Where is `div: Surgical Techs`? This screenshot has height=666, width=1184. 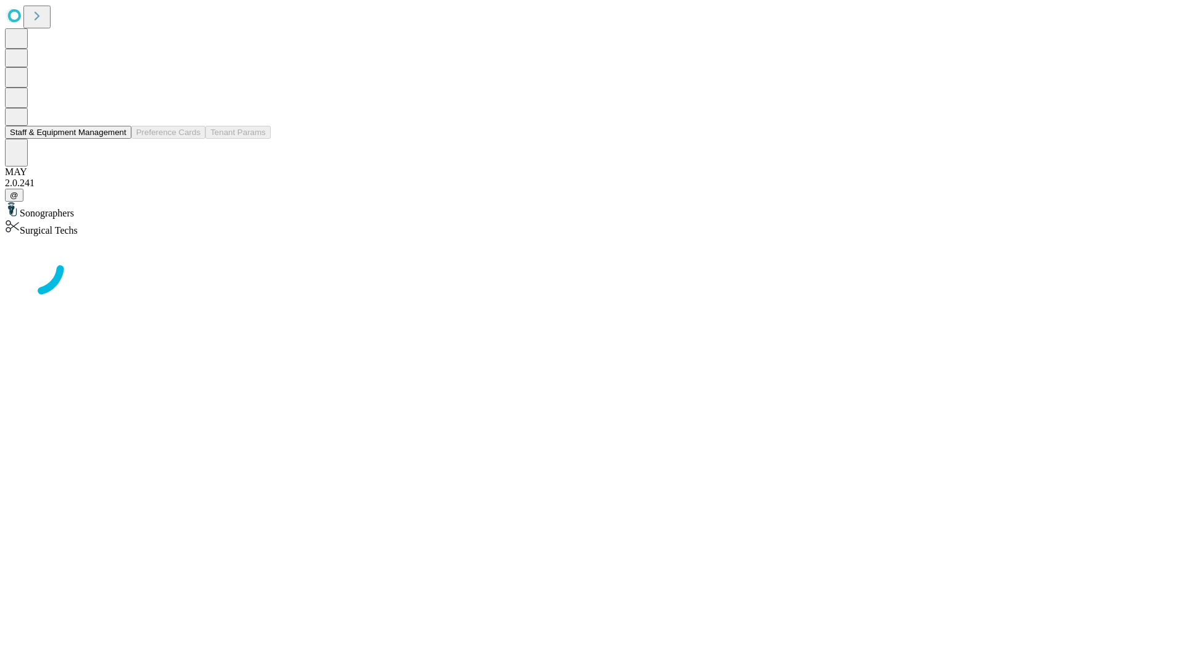 div: Surgical Techs is located at coordinates (592, 228).